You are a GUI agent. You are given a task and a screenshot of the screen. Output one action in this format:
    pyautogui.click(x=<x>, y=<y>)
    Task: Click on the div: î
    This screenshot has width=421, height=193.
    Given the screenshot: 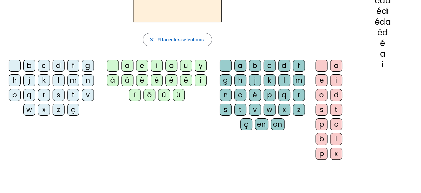 What is the action you would take?
    pyautogui.click(x=201, y=80)
    